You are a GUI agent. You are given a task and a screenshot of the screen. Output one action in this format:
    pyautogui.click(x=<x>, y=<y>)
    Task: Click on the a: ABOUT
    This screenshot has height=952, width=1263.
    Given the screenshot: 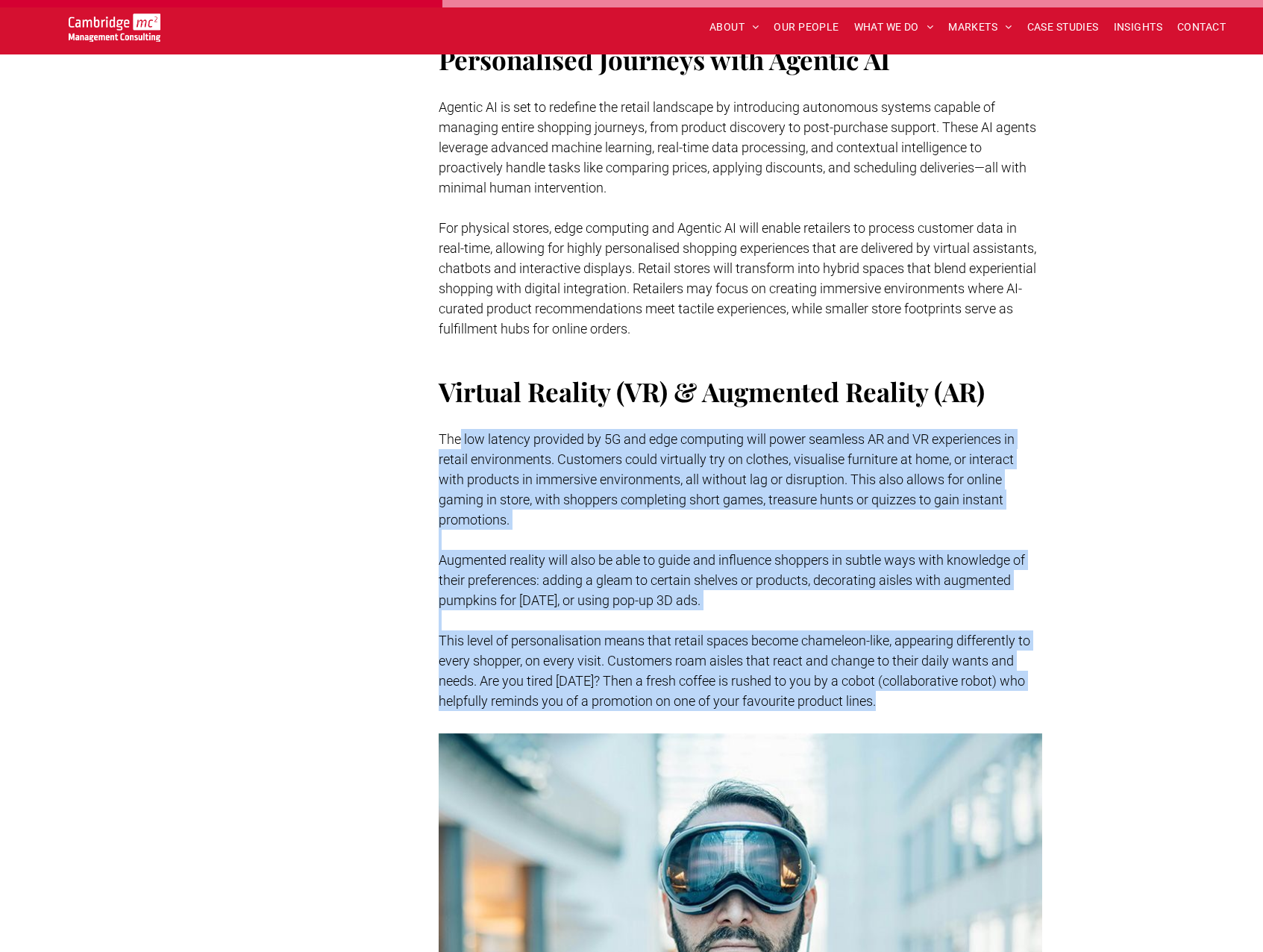 What is the action you would take?
    pyautogui.click(x=734, y=27)
    